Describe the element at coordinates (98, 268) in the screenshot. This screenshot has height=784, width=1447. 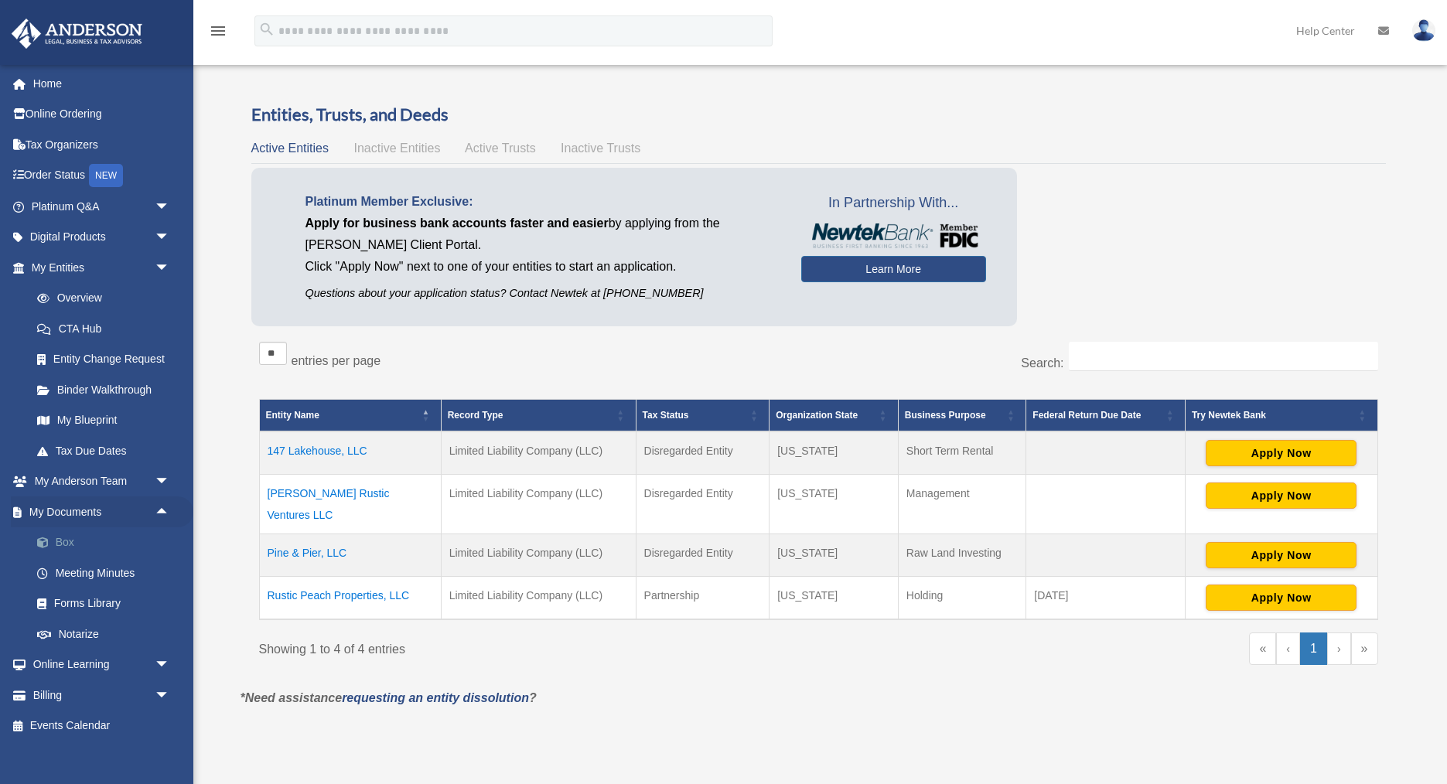
I see `a: My Entitiesarrow_drop_down` at that location.